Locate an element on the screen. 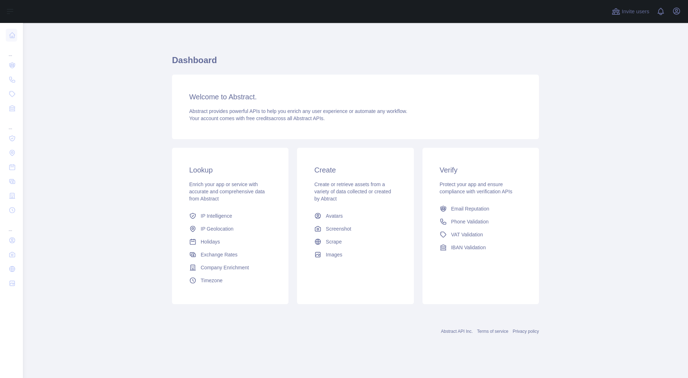  span: VAT Validation is located at coordinates (467, 234).